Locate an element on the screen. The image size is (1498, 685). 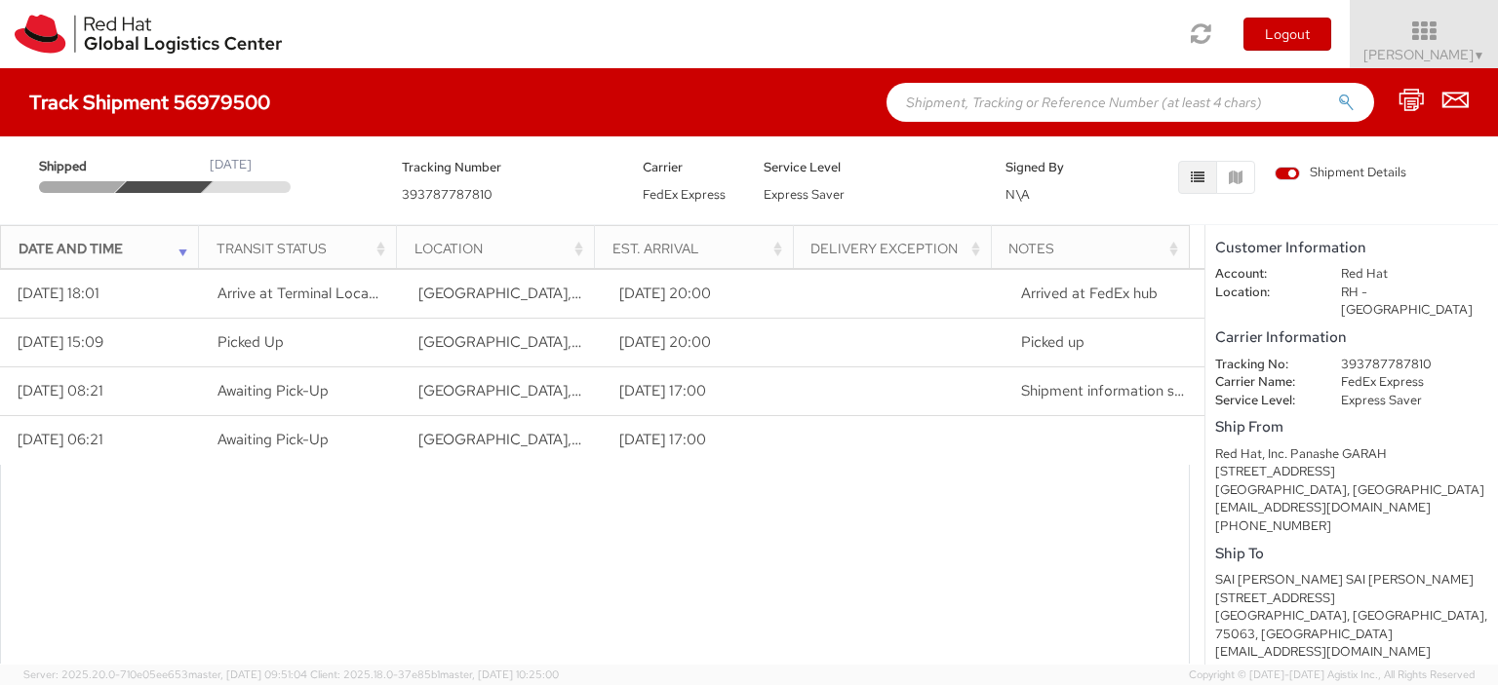
span: Express Saver is located at coordinates (803, 194).